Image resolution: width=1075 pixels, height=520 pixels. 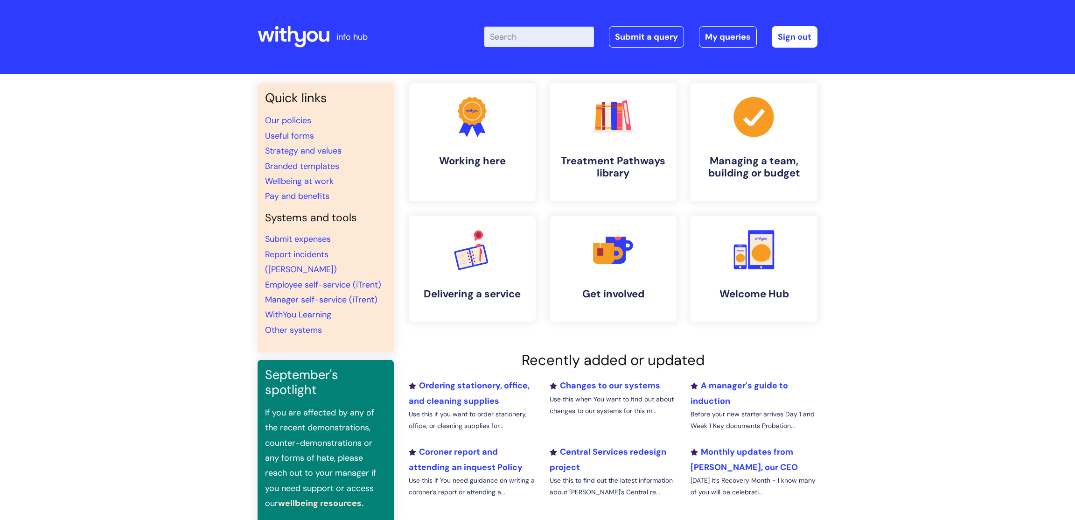 I want to click on a: Working here, so click(x=472, y=142).